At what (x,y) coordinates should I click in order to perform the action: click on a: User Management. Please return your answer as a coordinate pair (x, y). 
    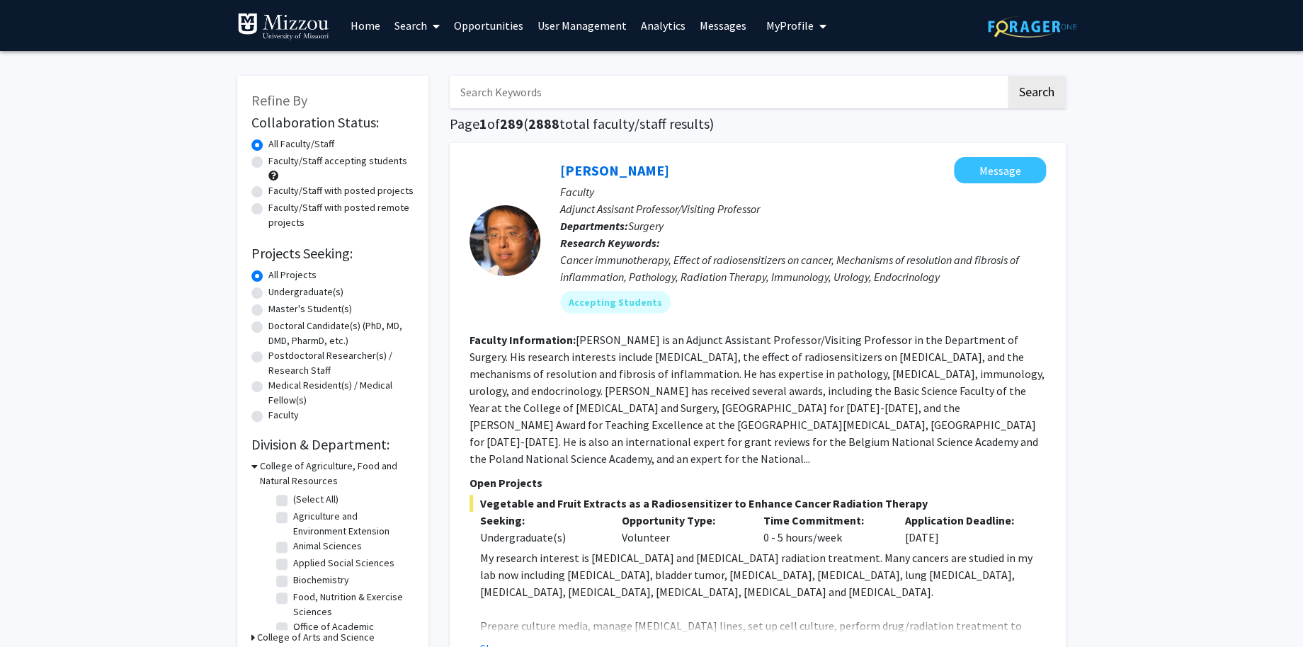
    Looking at the image, I should click on (582, 25).